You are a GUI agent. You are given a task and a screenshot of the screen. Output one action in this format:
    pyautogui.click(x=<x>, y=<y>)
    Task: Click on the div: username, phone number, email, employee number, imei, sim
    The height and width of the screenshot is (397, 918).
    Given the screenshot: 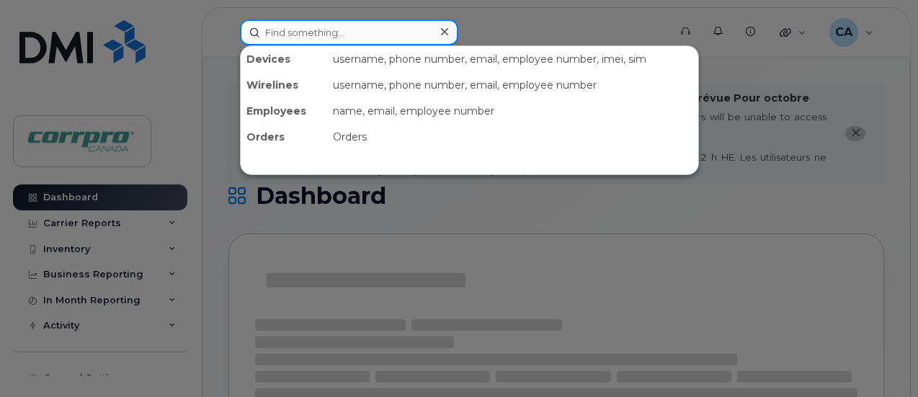 What is the action you would take?
    pyautogui.click(x=513, y=59)
    